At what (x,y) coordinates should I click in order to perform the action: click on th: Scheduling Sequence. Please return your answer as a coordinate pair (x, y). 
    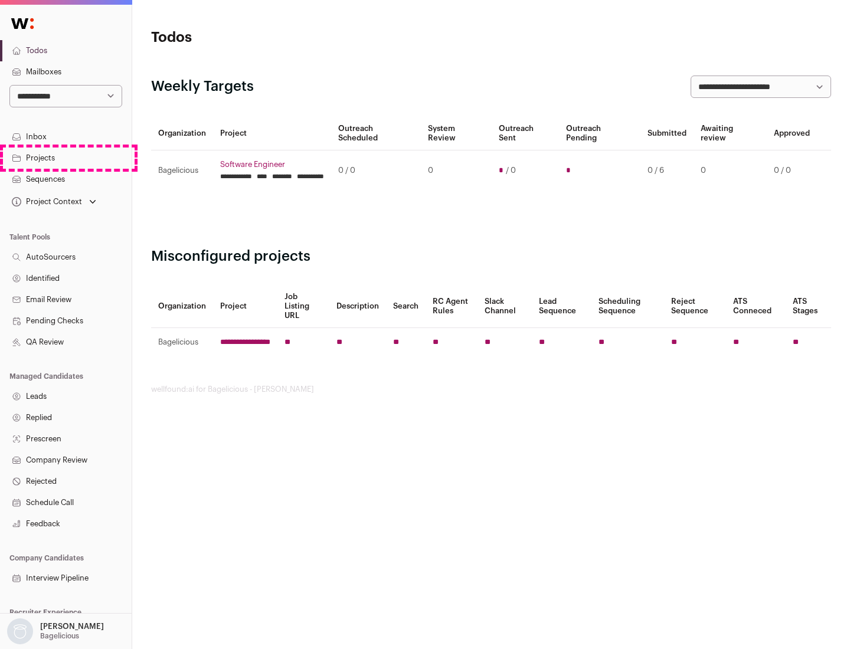
    Looking at the image, I should click on (627, 306).